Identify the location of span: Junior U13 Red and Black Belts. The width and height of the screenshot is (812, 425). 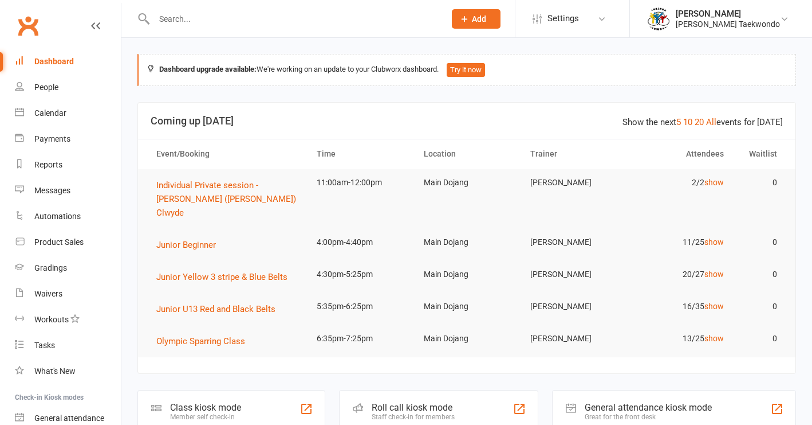
(216, 309).